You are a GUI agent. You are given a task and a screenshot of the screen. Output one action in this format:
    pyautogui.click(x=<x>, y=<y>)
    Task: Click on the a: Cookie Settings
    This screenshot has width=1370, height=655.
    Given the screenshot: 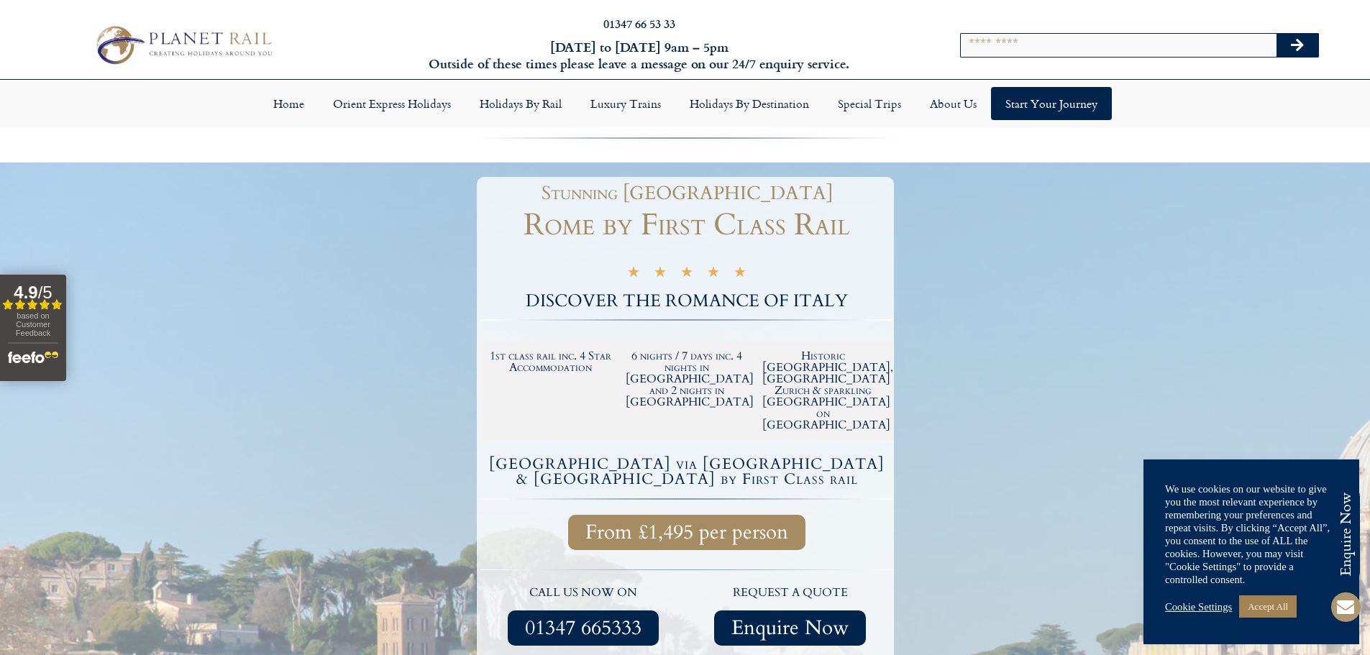 What is the action you would take?
    pyautogui.click(x=1198, y=607)
    